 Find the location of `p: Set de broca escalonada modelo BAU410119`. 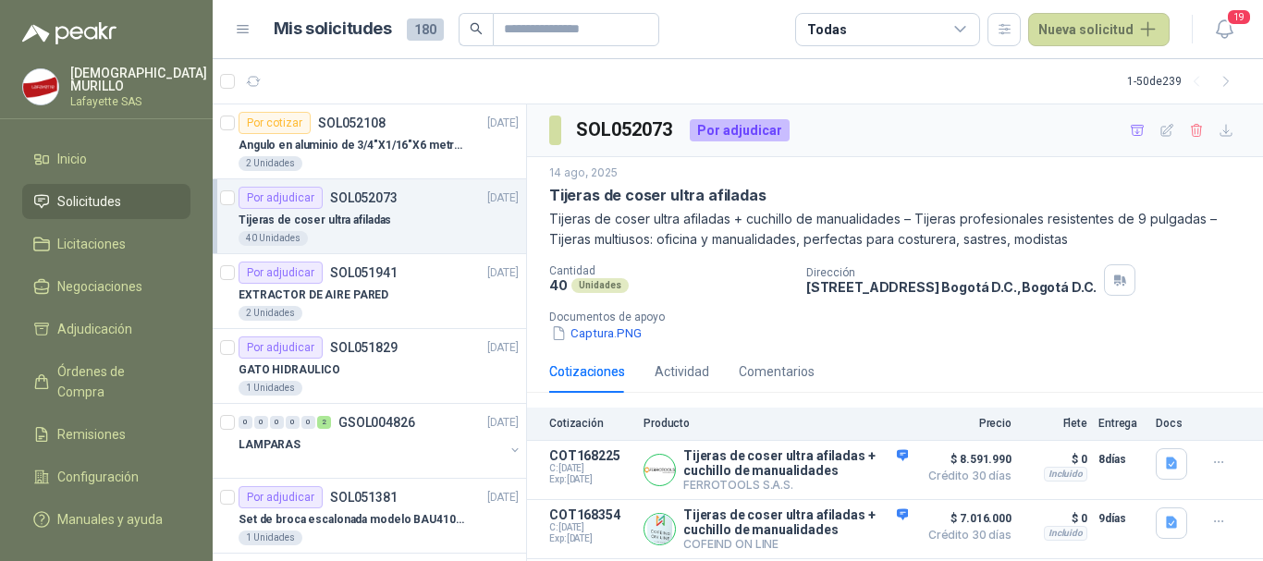

p: Set de broca escalonada modelo BAU410119 is located at coordinates (353, 520).